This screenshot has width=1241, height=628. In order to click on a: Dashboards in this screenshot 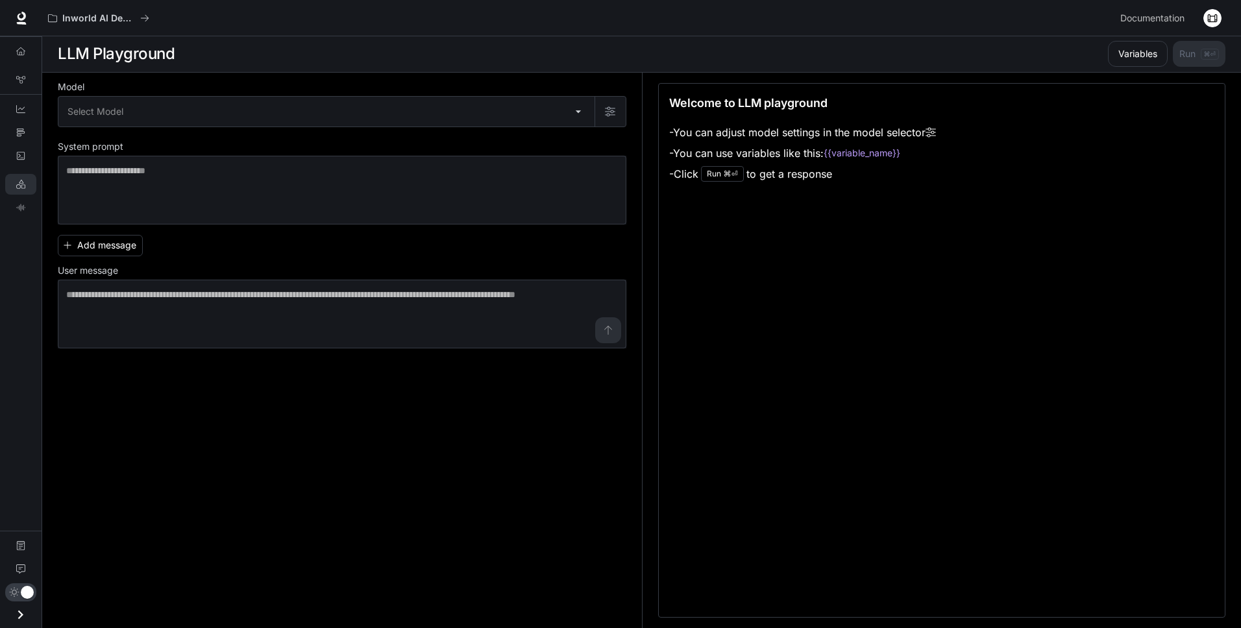, I will do `click(21, 109)`.